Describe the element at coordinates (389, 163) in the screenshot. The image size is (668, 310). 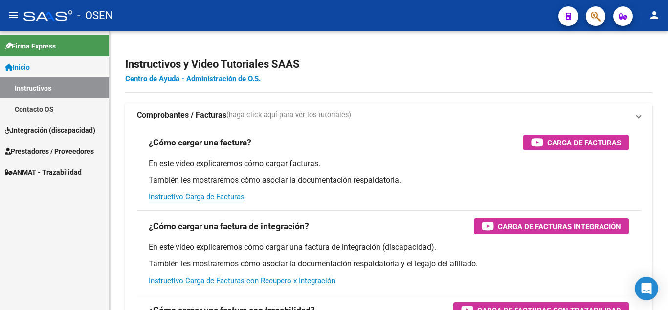
I see `p: En este video explicaremos cómo cargar facturas.` at that location.